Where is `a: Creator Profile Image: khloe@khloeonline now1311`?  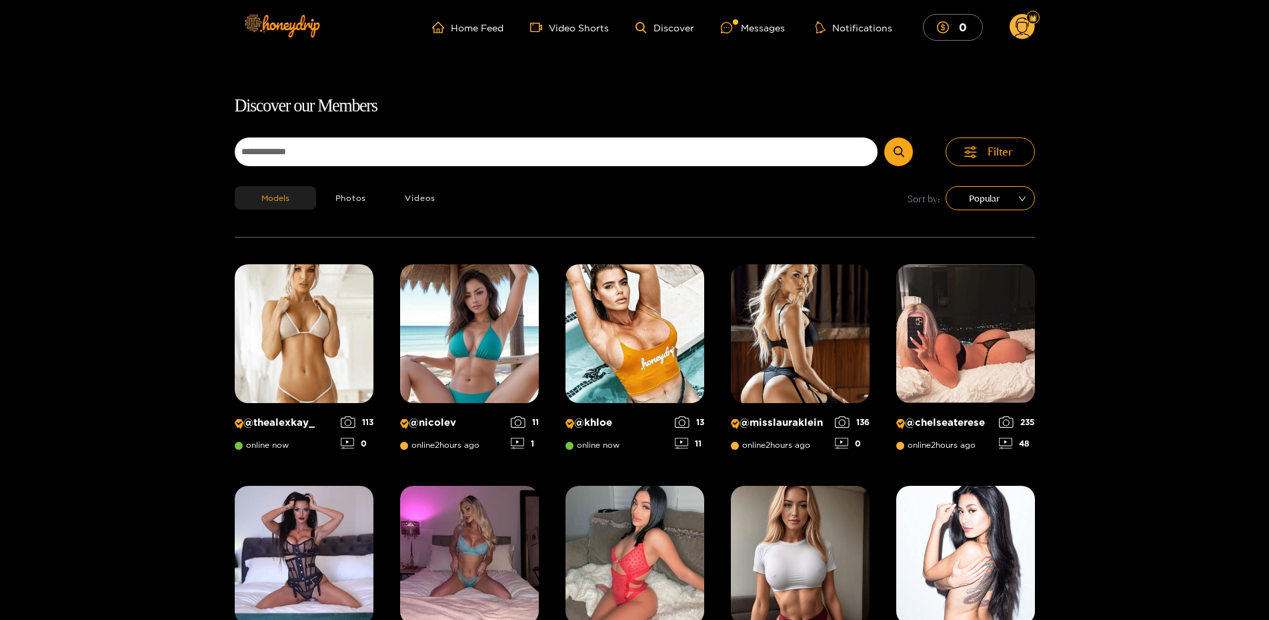
a: Creator Profile Image: khloe@khloeonline now1311 is located at coordinates (635, 361).